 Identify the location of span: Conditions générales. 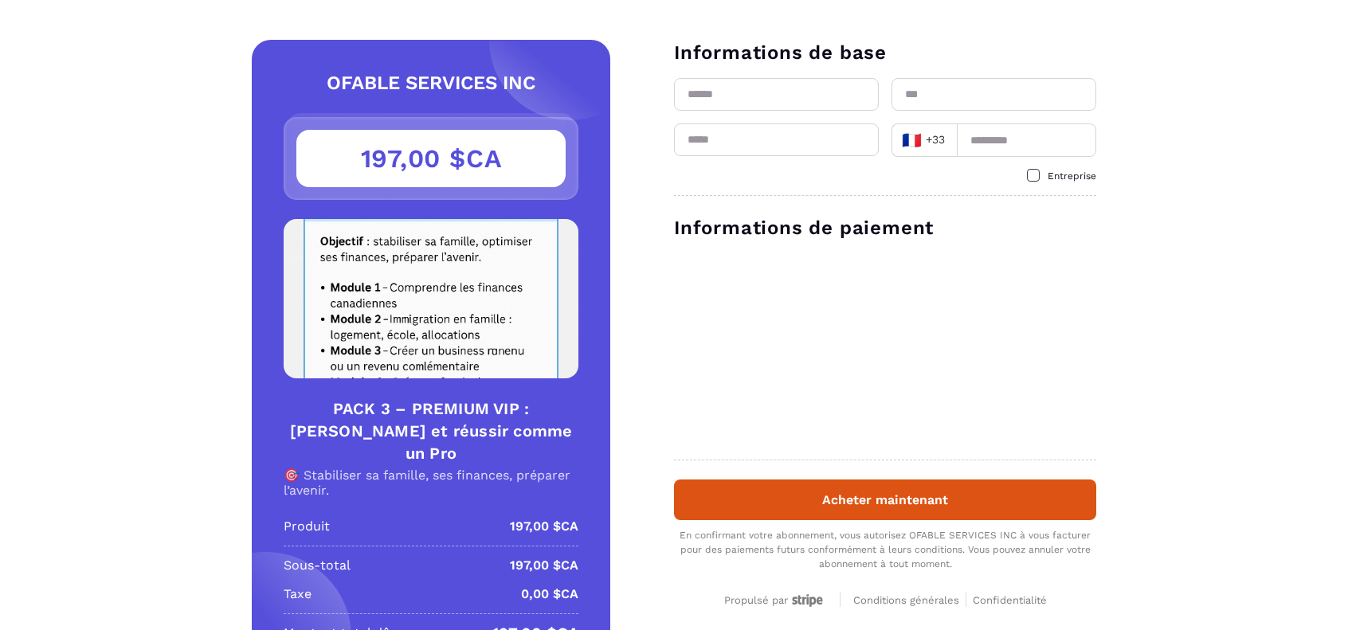
(906, 600).